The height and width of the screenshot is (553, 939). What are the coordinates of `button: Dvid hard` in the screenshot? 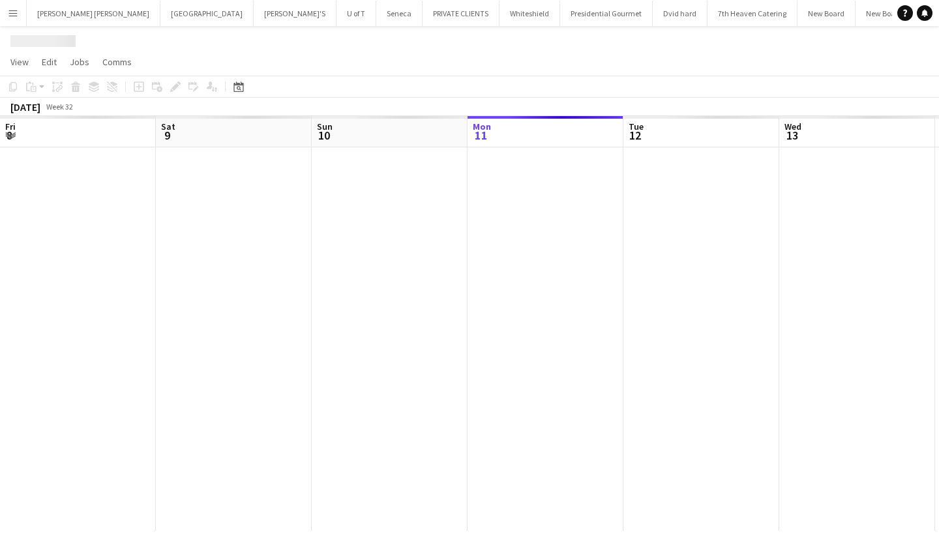 It's located at (680, 13).